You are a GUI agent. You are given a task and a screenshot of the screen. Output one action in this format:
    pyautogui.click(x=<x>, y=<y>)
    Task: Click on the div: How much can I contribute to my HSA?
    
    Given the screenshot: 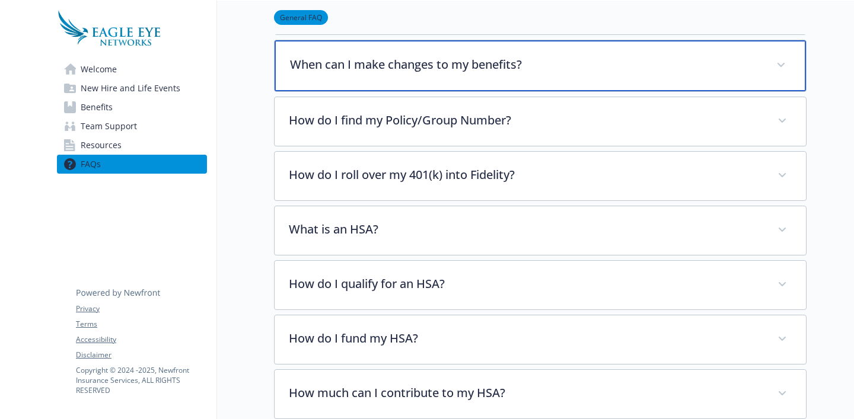 What is the action you would take?
    pyautogui.click(x=541, y=395)
    